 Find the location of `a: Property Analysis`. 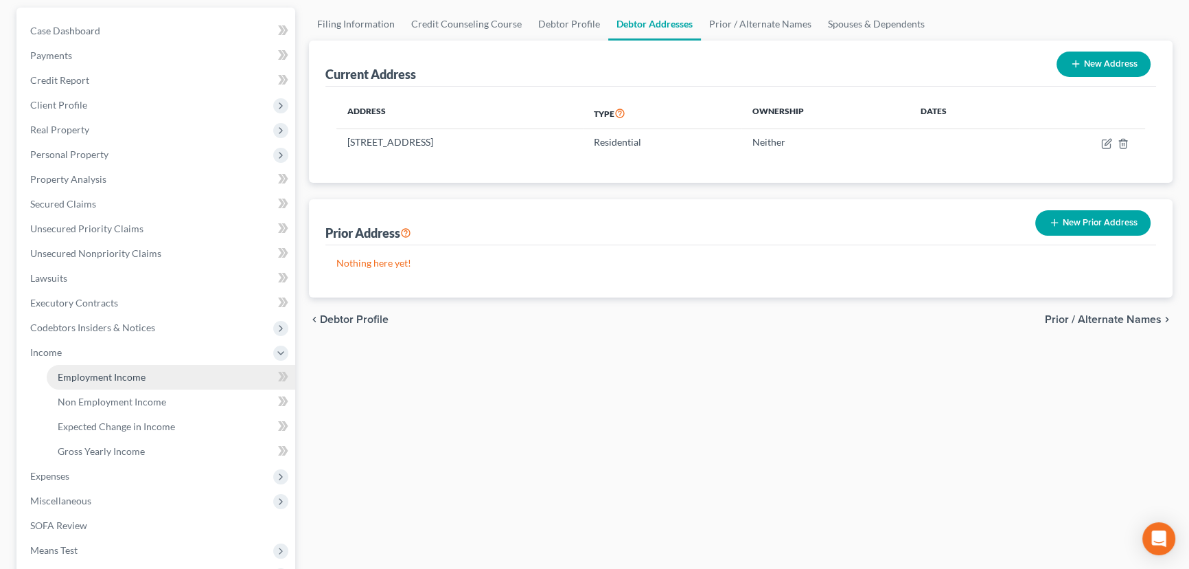

a: Property Analysis is located at coordinates (157, 179).